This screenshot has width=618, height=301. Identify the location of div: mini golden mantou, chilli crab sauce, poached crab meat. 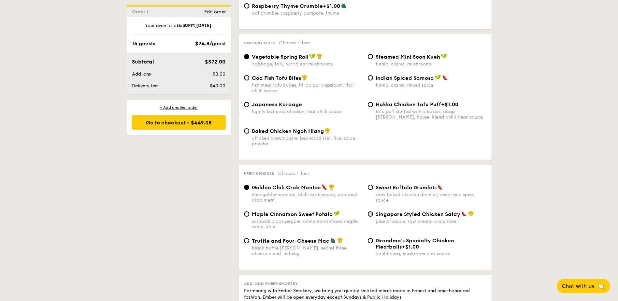
(307, 197).